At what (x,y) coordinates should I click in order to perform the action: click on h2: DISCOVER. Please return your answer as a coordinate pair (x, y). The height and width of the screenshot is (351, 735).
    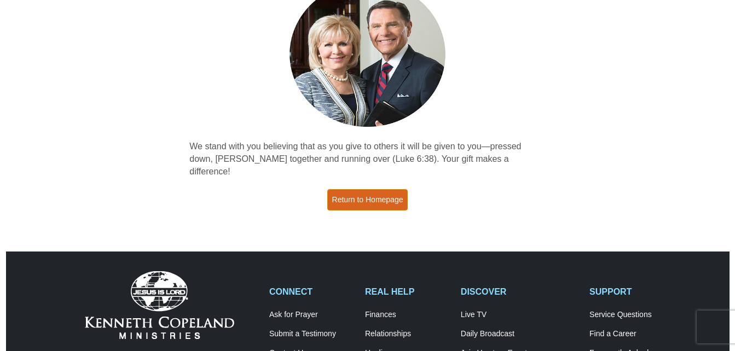
    Looking at the image, I should click on (520, 292).